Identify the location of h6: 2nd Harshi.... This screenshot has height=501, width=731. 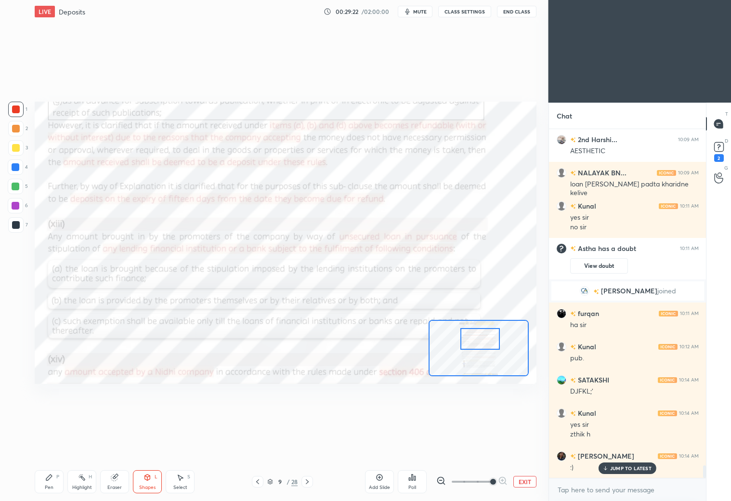
(596, 139).